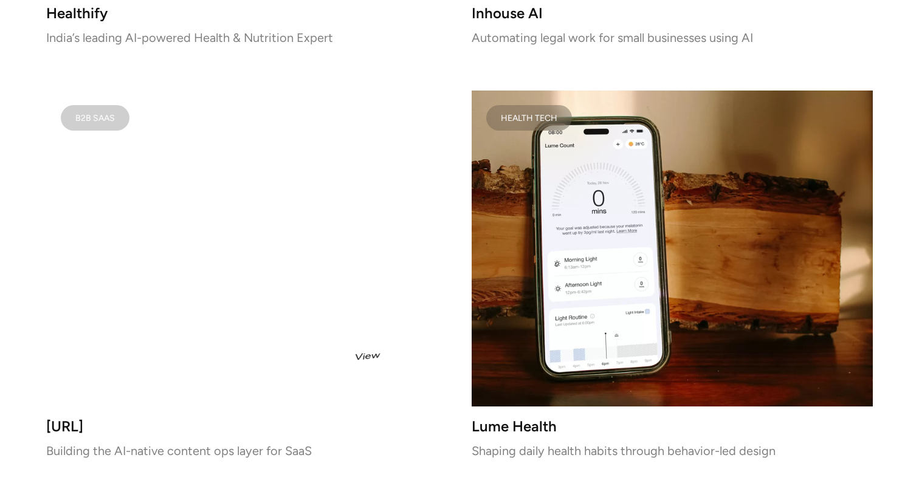 The image size is (919, 500). What do you see at coordinates (672, 13) in the screenshot?
I see `h3: Inhouse AI` at bounding box center [672, 13].